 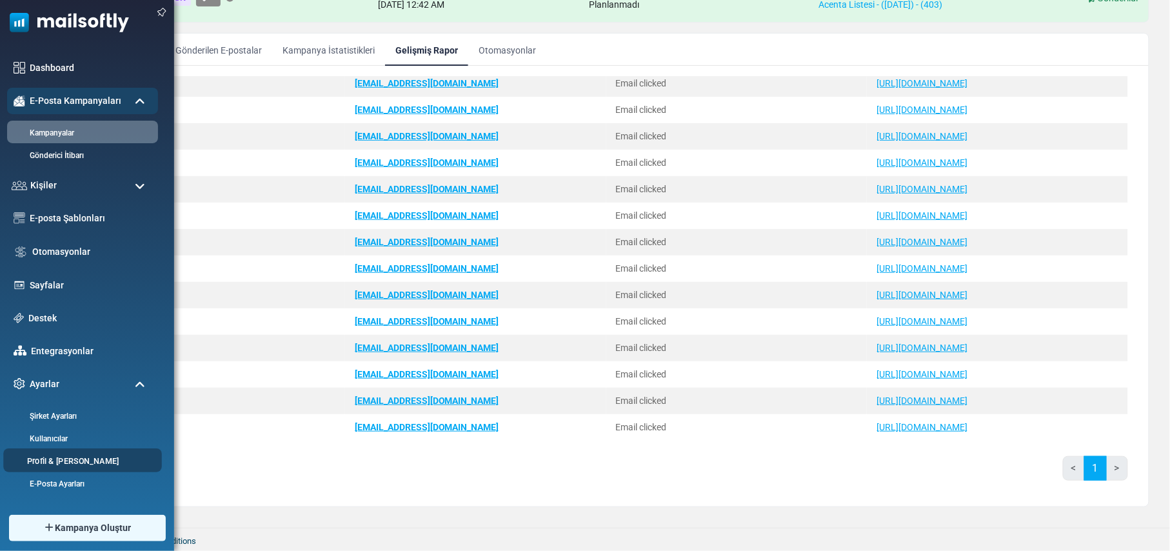 What do you see at coordinates (426, 50) in the screenshot?
I see `a: Gelişmiş Rapor` at bounding box center [426, 50].